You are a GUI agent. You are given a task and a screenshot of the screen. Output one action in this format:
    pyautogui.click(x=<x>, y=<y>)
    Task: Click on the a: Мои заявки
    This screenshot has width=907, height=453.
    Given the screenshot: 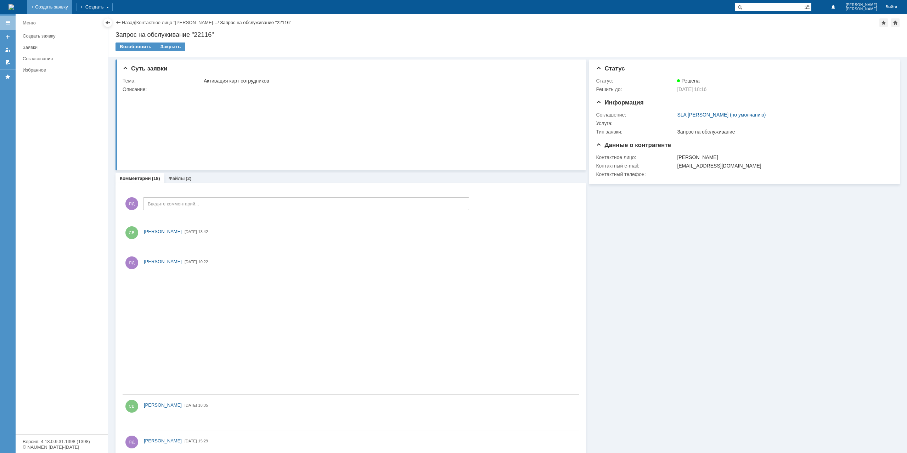 What is the action you would take?
    pyautogui.click(x=8, y=50)
    